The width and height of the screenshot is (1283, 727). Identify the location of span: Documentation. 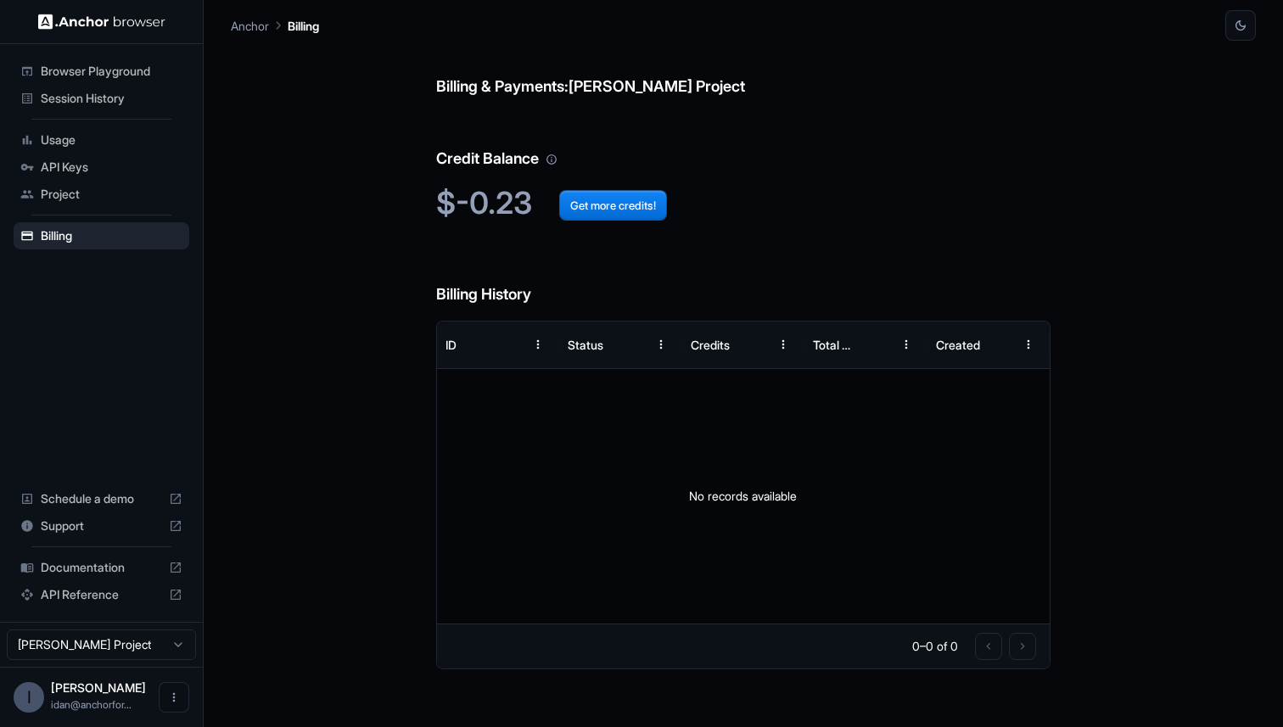
(101, 568).